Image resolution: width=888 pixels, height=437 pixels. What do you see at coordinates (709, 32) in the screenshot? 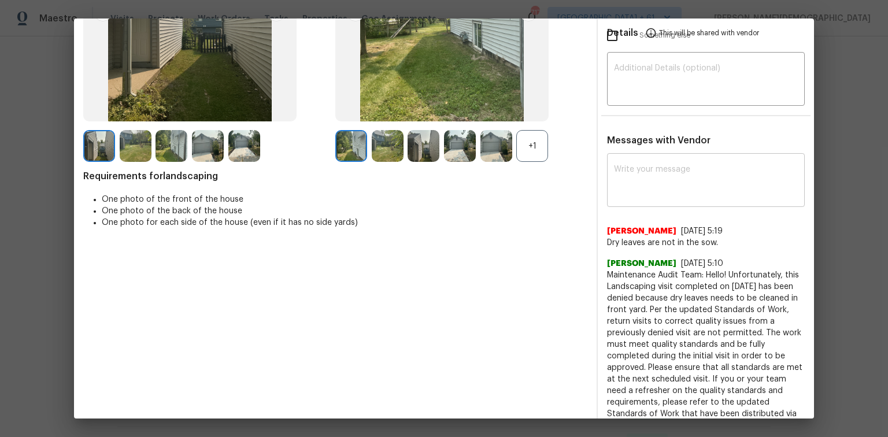
I see `span: This will be shared with vendor` at bounding box center [709, 32].